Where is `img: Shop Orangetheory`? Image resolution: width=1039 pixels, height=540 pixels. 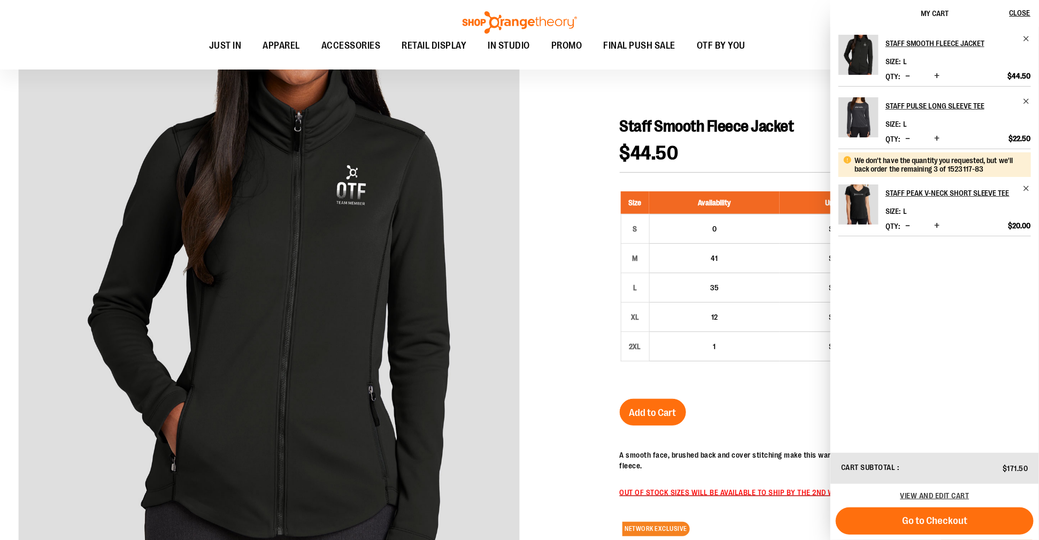 img: Shop Orangetheory is located at coordinates (520, 22).